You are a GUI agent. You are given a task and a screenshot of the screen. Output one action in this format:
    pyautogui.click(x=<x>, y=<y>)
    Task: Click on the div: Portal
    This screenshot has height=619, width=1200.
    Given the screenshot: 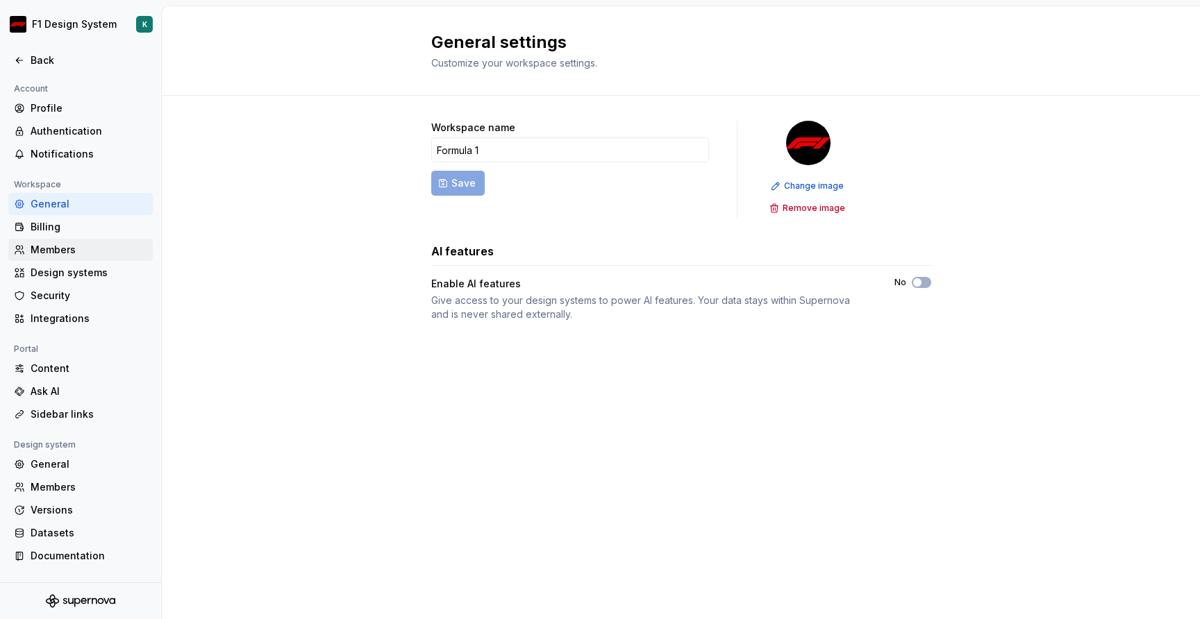 What is the action you would take?
    pyautogui.click(x=26, y=349)
    